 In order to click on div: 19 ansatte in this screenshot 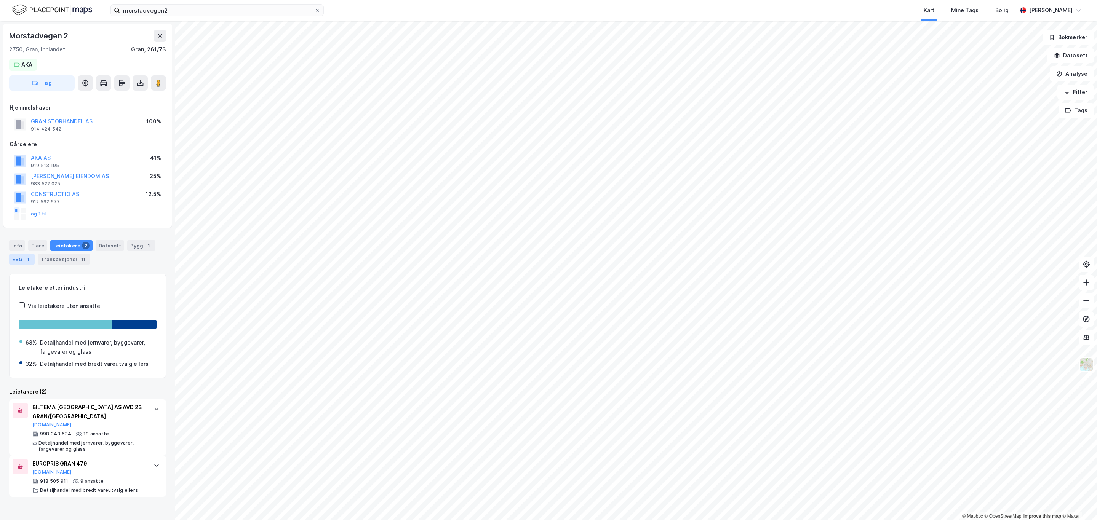, I will do `click(96, 434)`.